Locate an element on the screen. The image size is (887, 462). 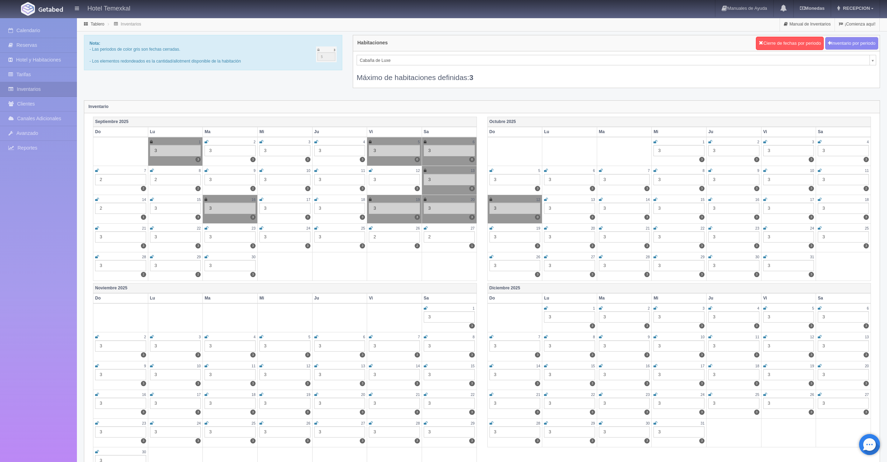
th: Lu is located at coordinates (570, 132).